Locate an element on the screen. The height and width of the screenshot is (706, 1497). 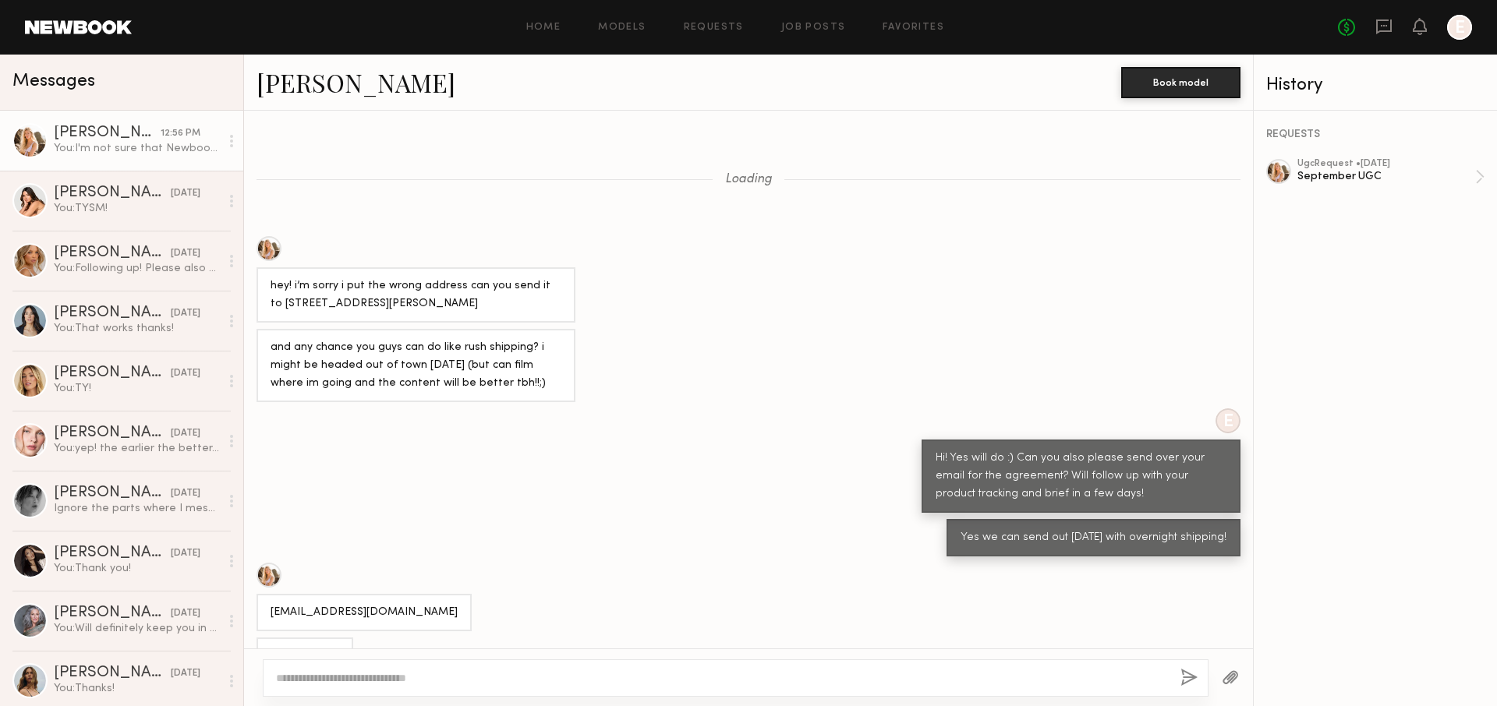
div: 12:56 PM is located at coordinates (180, 133).